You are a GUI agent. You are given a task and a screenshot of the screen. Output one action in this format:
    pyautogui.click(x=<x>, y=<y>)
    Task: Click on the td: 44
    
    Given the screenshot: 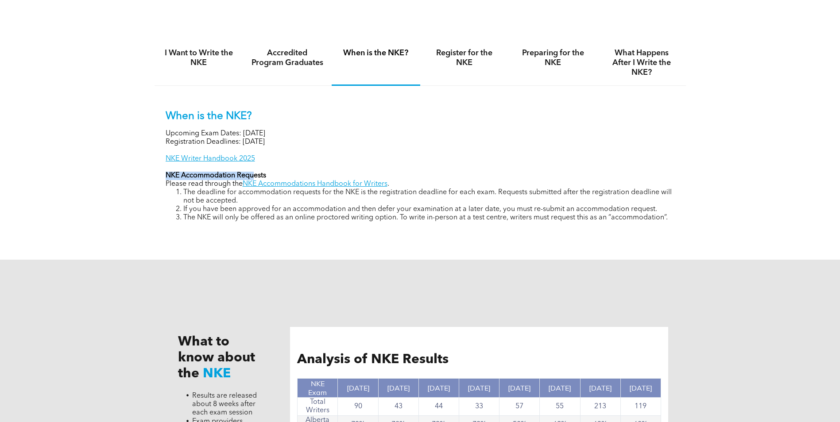 What is the action you would take?
    pyautogui.click(x=438, y=407)
    